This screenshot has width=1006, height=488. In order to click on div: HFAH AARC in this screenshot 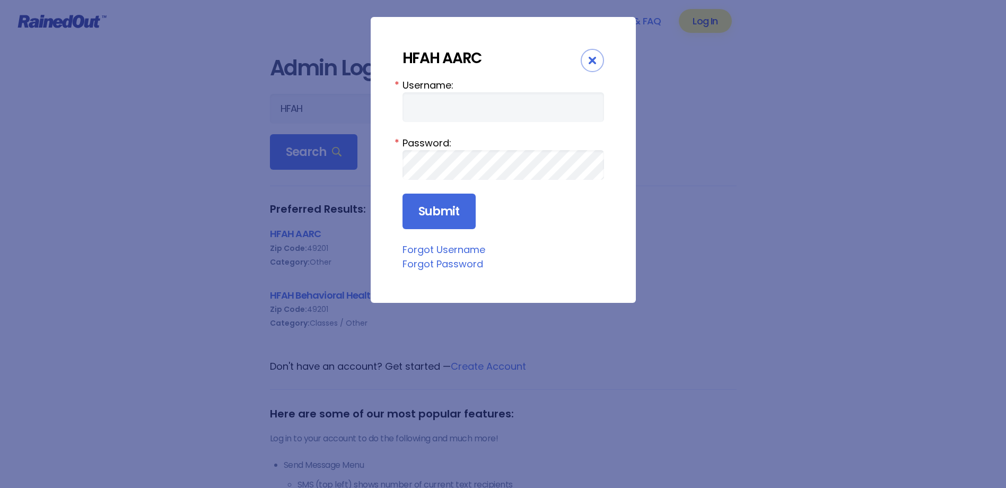, I will do `click(492, 58)`.